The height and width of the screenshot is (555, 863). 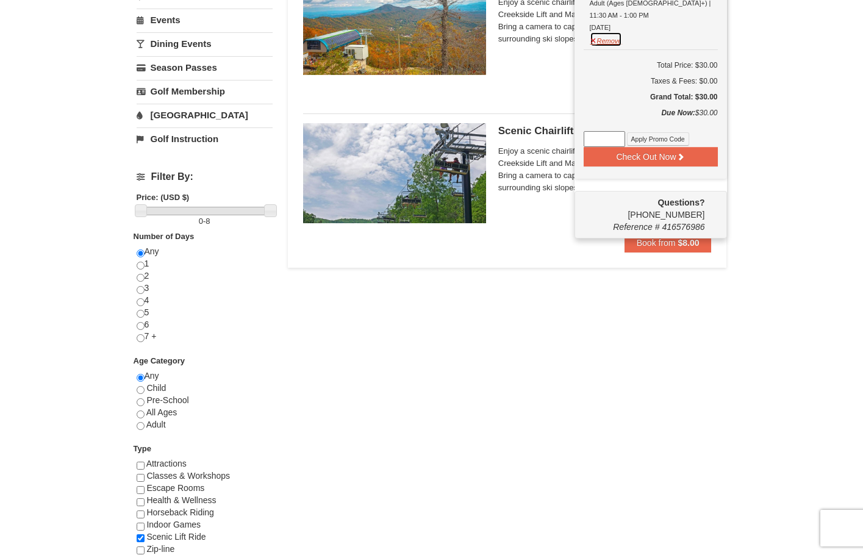 What do you see at coordinates (163, 197) in the screenshot?
I see `strong: Price: (USD $)` at bounding box center [163, 197].